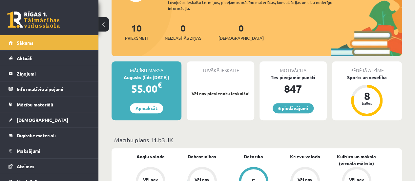 The height and width of the screenshot is (181, 415). Describe the element at coordinates (293, 108) in the screenshot. I see `a: 6 piedāvājumi` at that location.